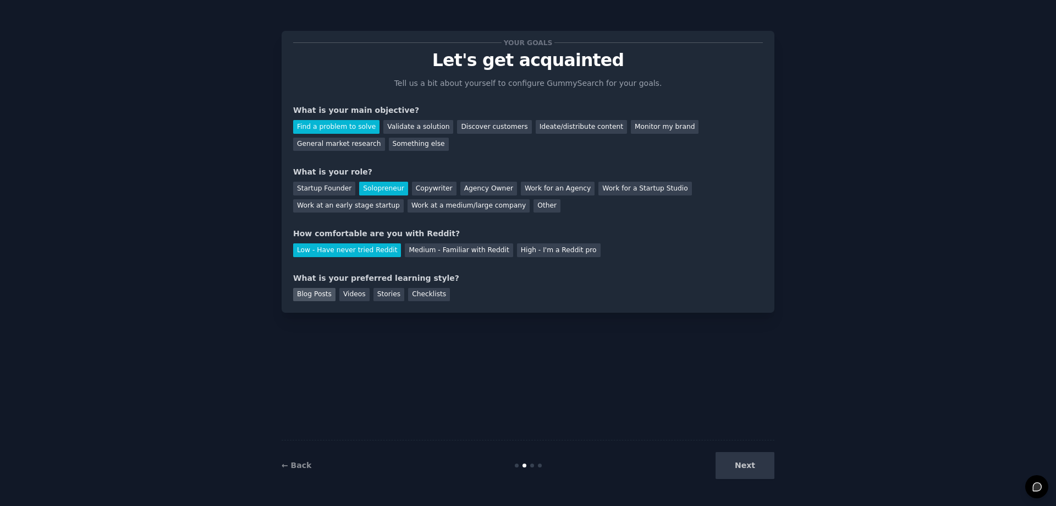 The width and height of the screenshot is (1056, 506). Describe the element at coordinates (418, 127) in the screenshot. I see `div: Validate a solution` at that location.